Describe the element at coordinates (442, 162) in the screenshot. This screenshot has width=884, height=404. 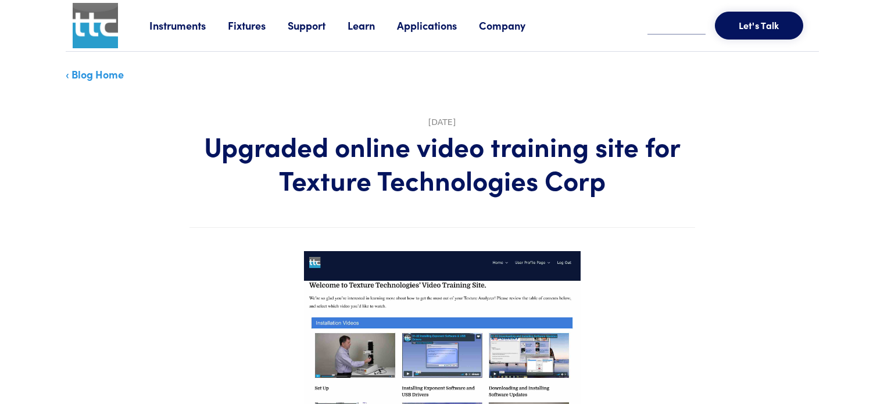
I see `h1: Upgraded online video training site for Texture Technologies Corp` at that location.